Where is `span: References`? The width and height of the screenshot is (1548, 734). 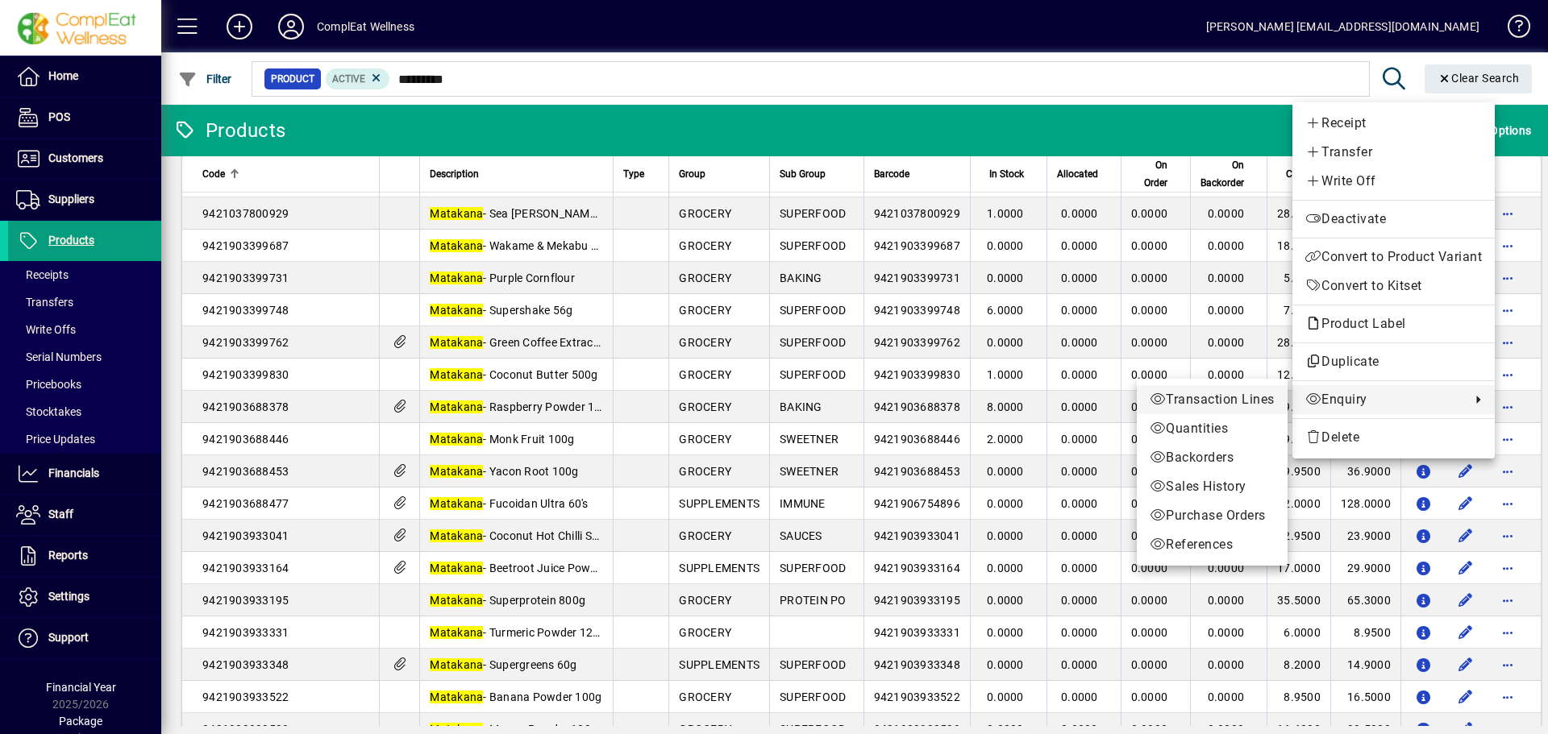
span: References is located at coordinates (1212, 545).